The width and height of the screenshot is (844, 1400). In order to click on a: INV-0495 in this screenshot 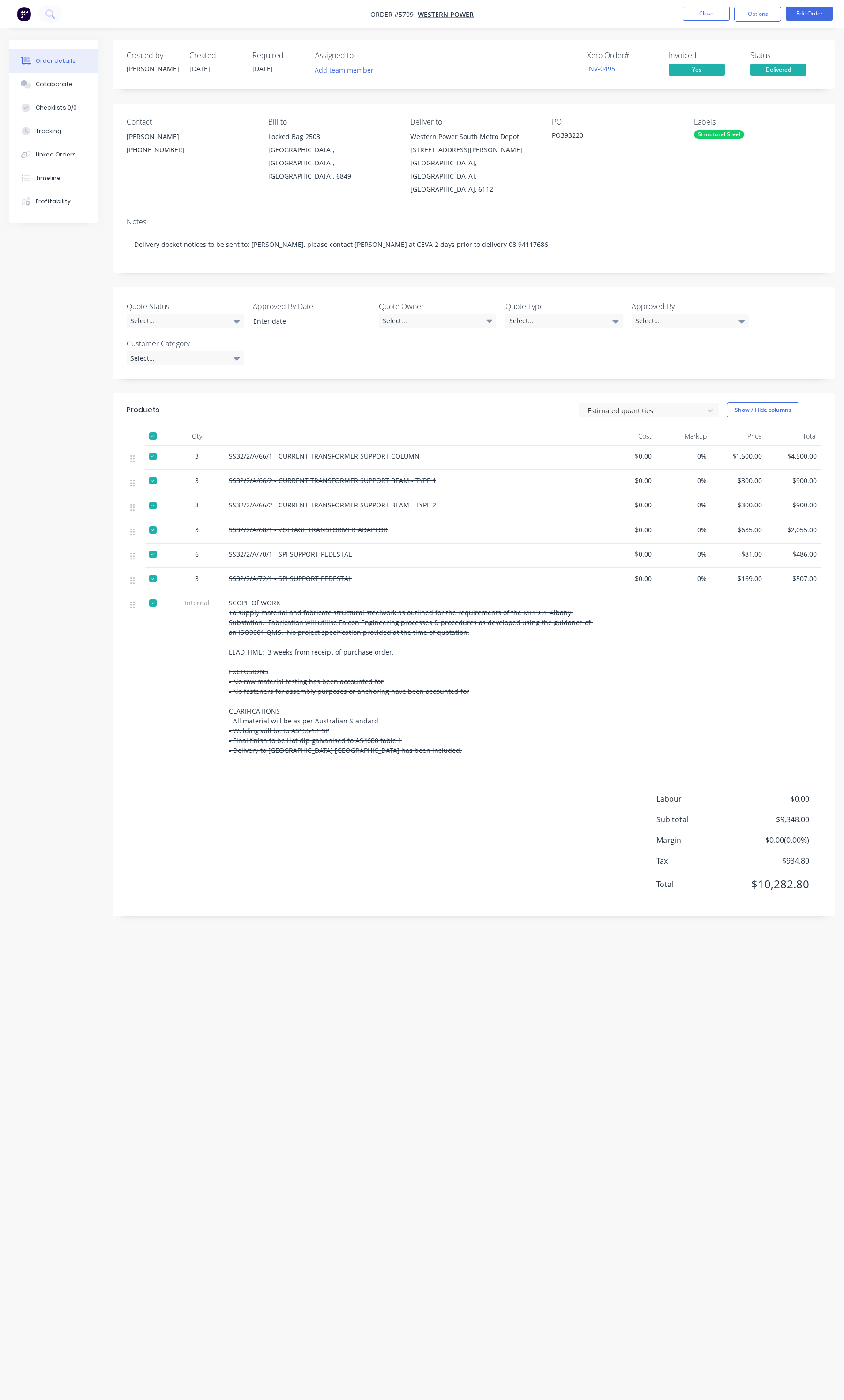, I will do `click(601, 68)`.